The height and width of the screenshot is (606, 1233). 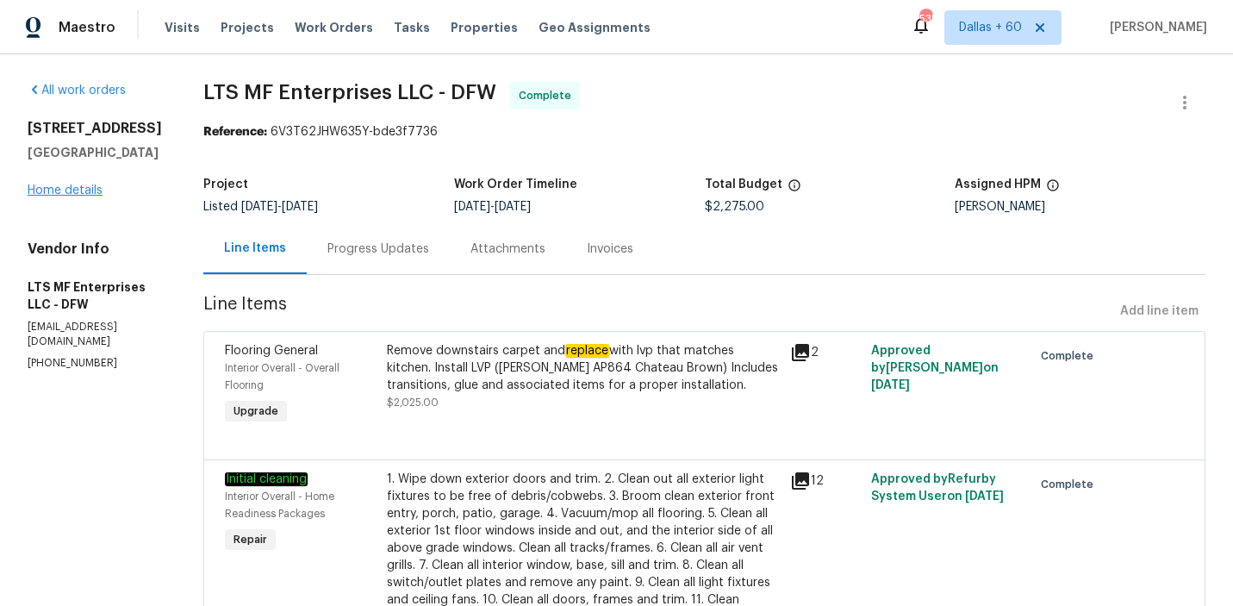 What do you see at coordinates (484, 28) in the screenshot?
I see `span: Properties` at bounding box center [484, 28].